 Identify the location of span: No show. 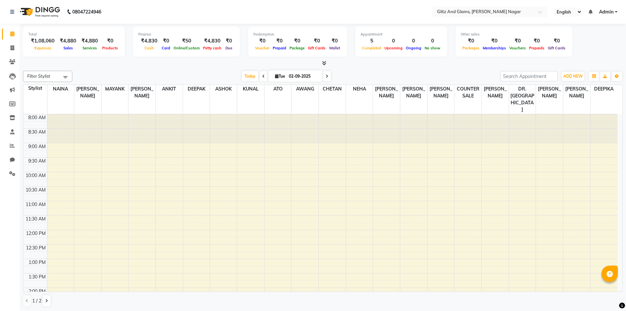
(433, 48).